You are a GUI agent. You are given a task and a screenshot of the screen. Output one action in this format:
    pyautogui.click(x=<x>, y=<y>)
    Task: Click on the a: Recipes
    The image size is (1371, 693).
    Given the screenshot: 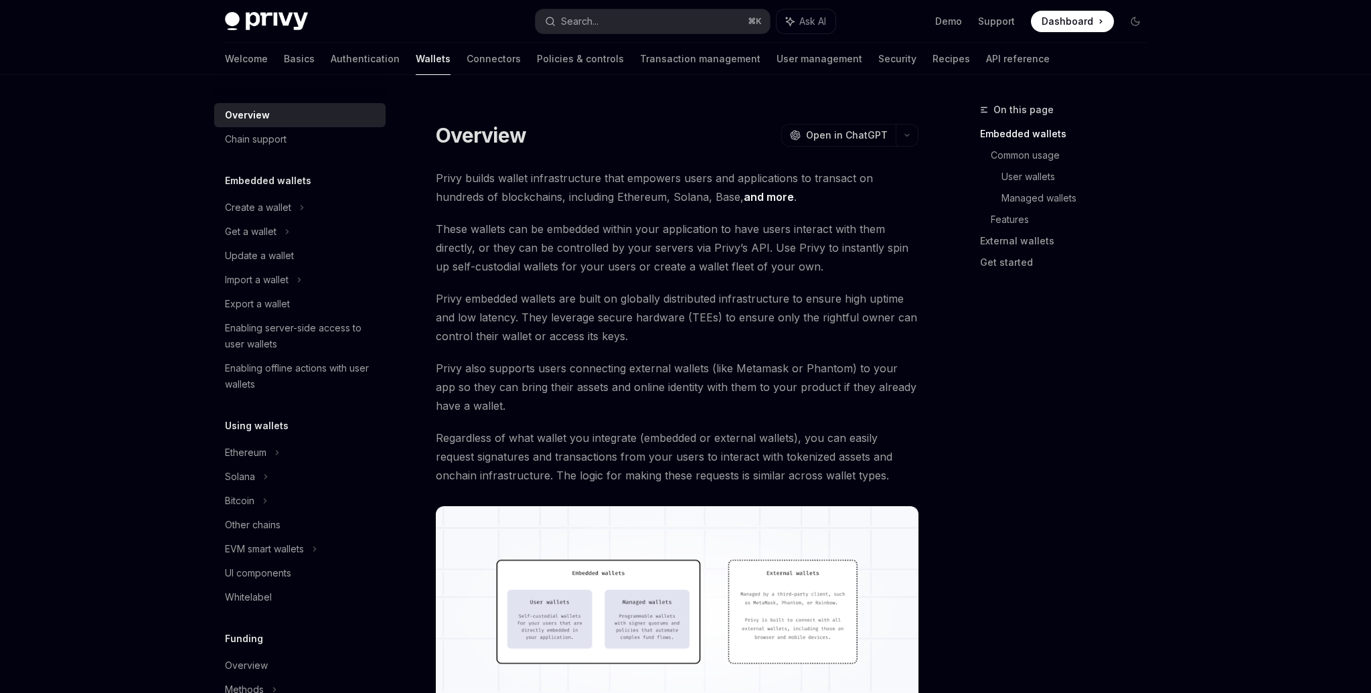 What is the action you would take?
    pyautogui.click(x=951, y=59)
    